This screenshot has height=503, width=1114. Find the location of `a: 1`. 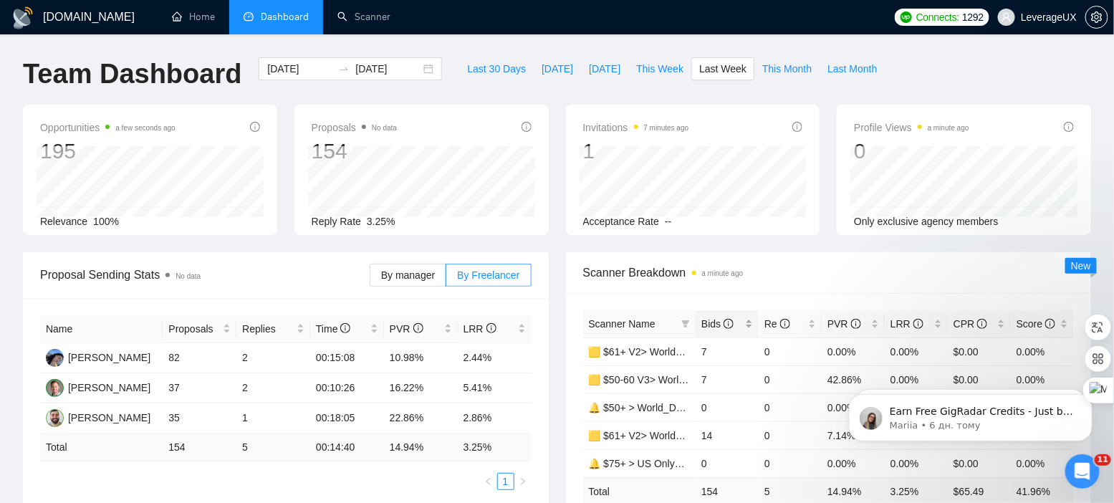

a: 1 is located at coordinates (506, 482).